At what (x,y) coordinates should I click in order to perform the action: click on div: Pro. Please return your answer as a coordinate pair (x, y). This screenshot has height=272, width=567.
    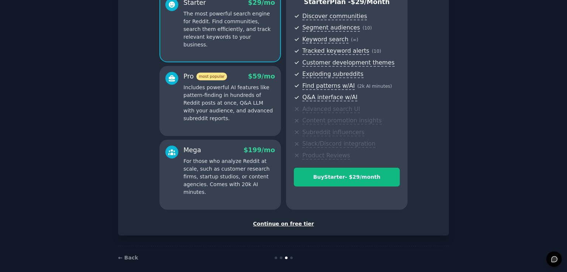
    Looking at the image, I should click on (205, 76).